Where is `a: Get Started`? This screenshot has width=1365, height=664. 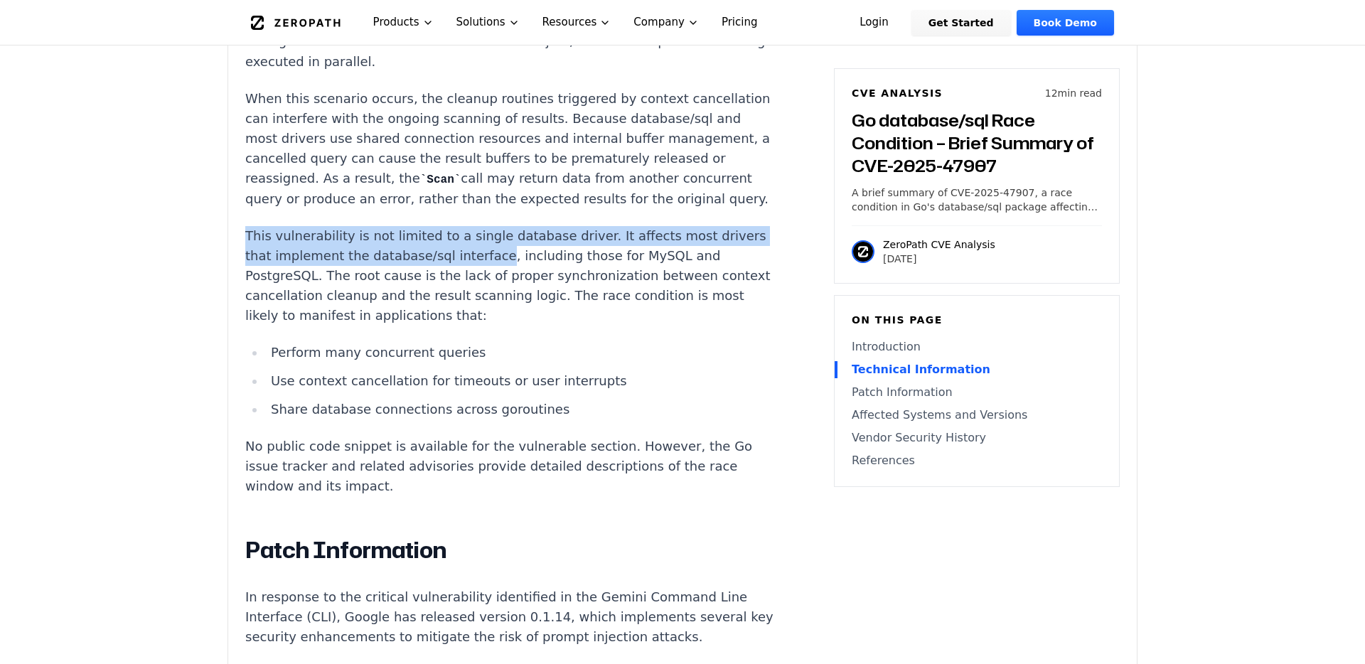
a: Get Started is located at coordinates (961, 23).